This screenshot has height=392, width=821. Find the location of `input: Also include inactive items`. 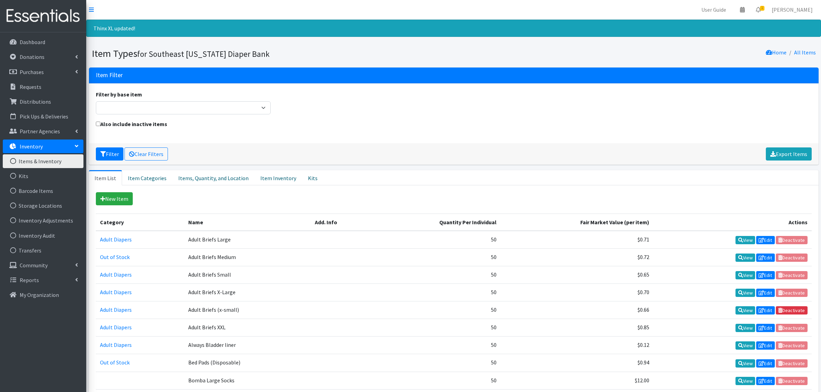

input: Also include inactive items is located at coordinates (98, 124).